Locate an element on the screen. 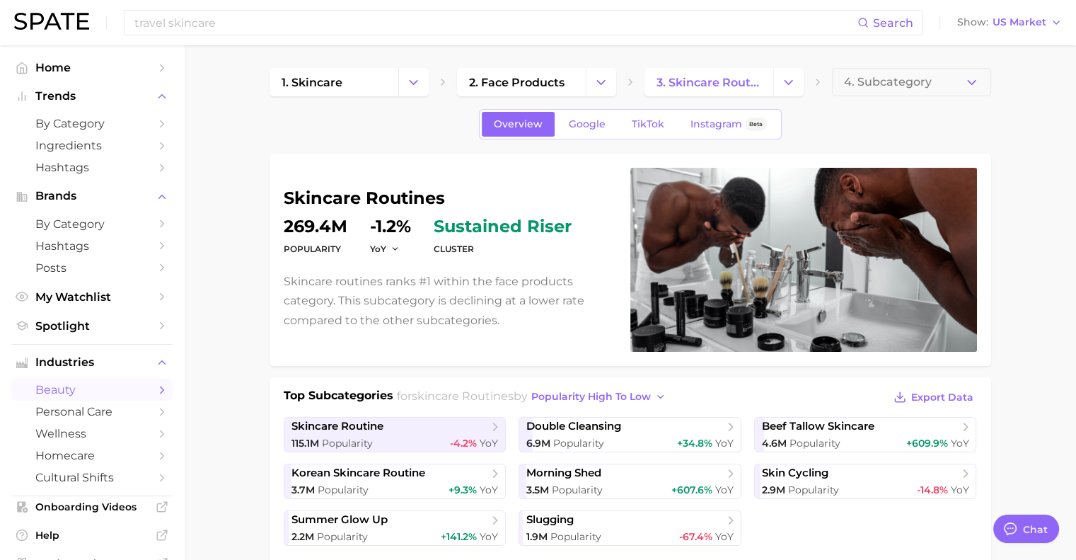 The width and height of the screenshot is (1076, 560). span: -14.8% is located at coordinates (932, 490).